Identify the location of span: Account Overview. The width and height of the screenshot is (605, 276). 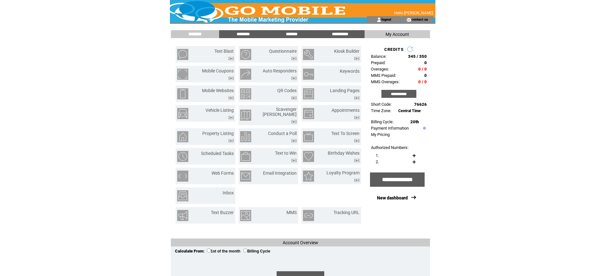
(301, 243).